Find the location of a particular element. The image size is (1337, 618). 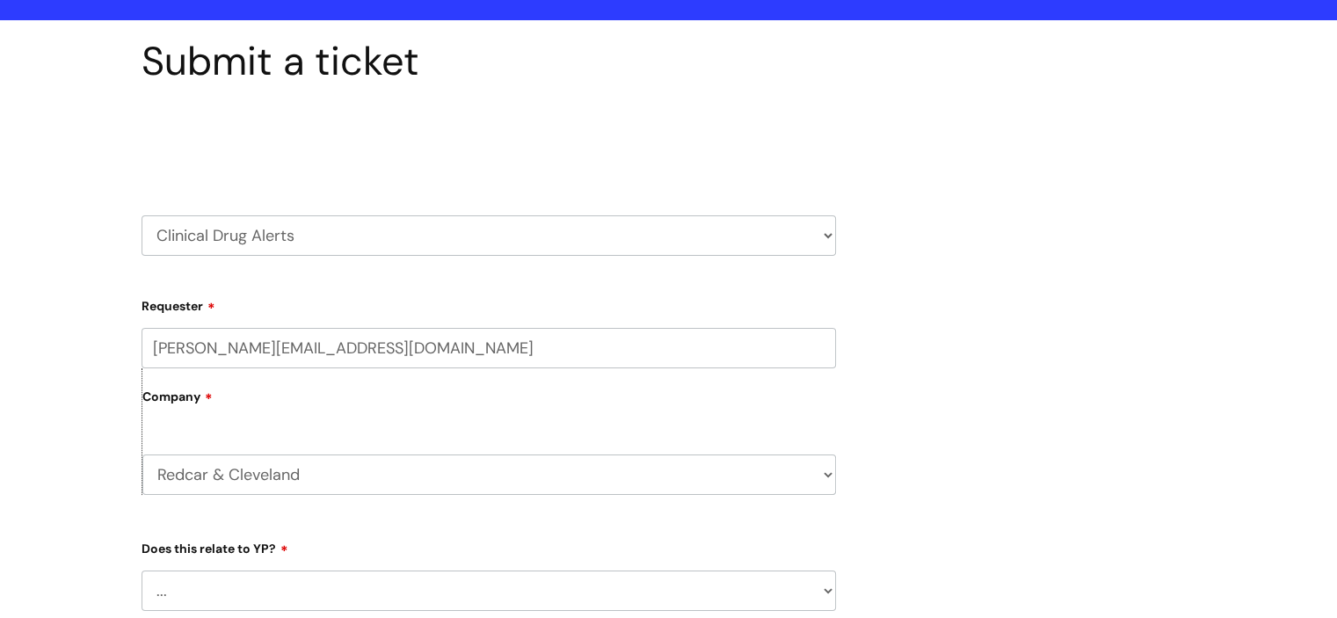

label: Does this relate to YP? is located at coordinates (489, 546).